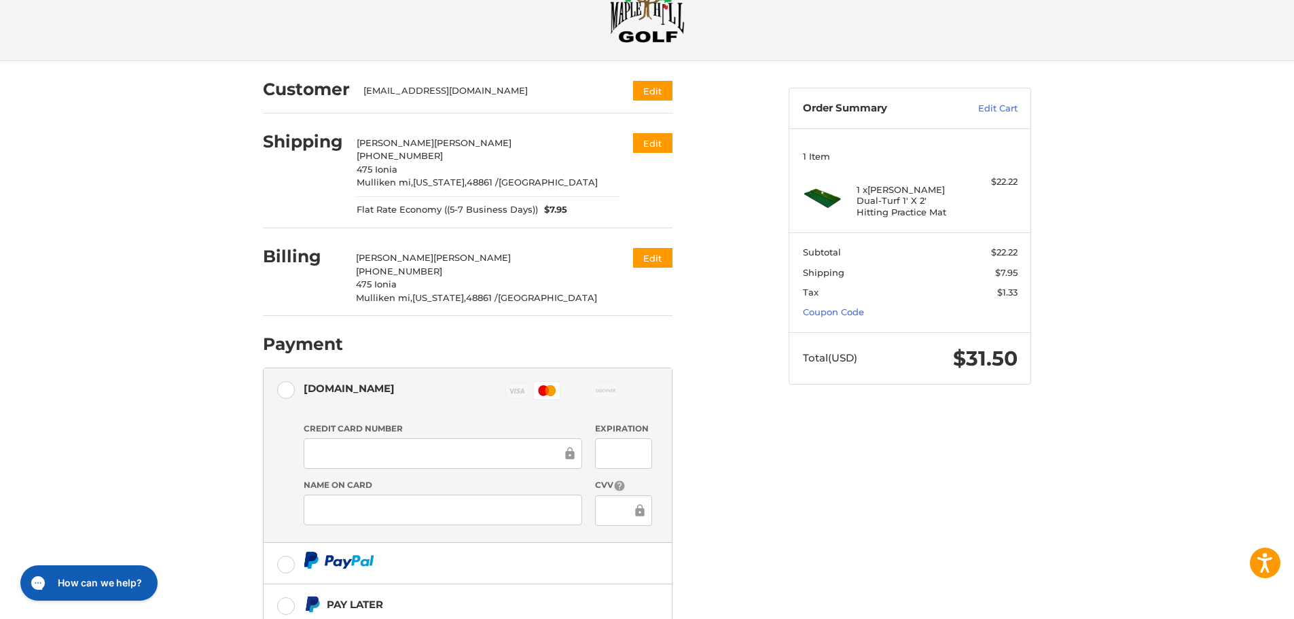  Describe the element at coordinates (823, 272) in the screenshot. I see `span: Shipping` at that location.